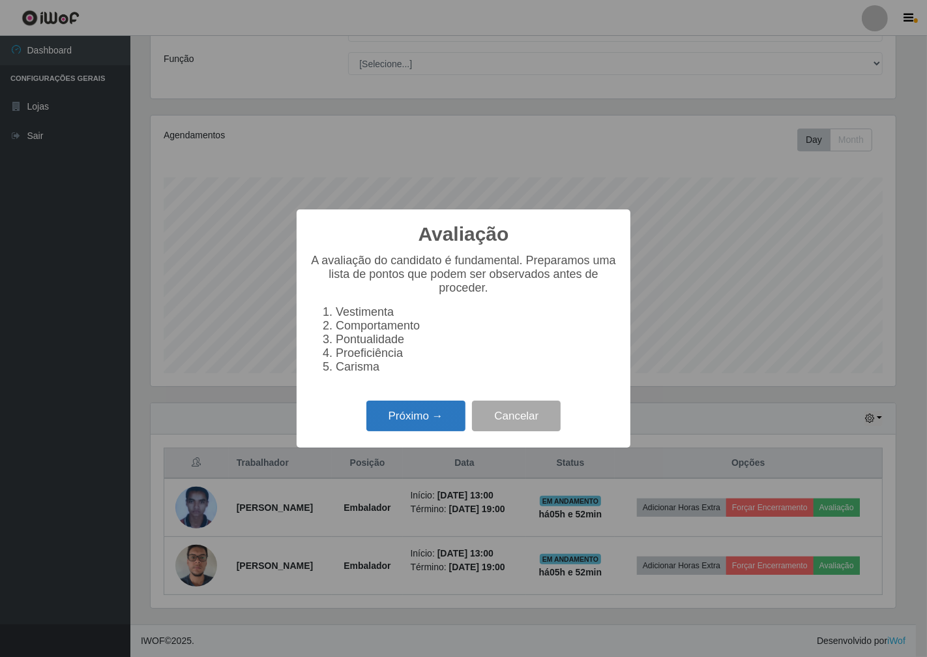 The height and width of the screenshot is (657, 927). What do you see at coordinates (477, 312) in the screenshot?
I see `li: Vestimenta` at bounding box center [477, 312].